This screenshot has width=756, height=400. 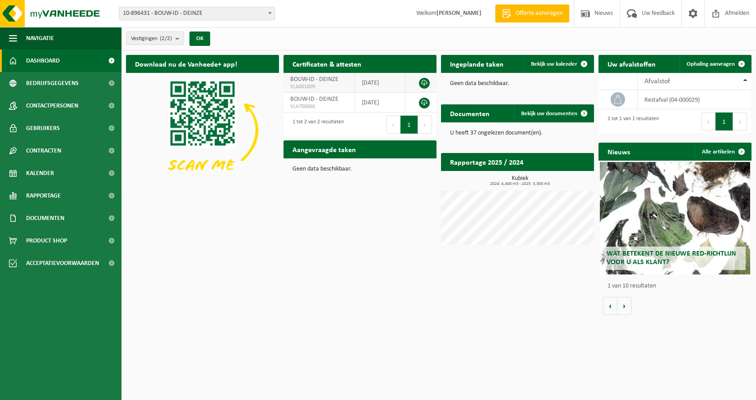 I want to click on div: 1 tot 1 van 1 resultaten, so click(x=631, y=121).